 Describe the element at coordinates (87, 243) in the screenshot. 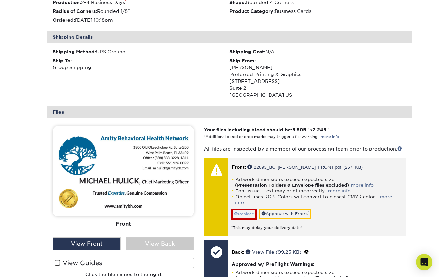

I see `div: View Front` at that location.